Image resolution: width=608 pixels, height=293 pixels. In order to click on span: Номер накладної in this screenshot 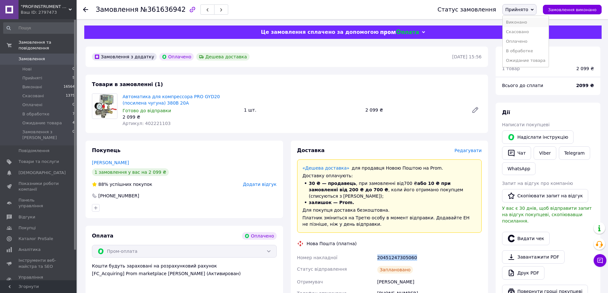, I will do `click(317, 258)`.